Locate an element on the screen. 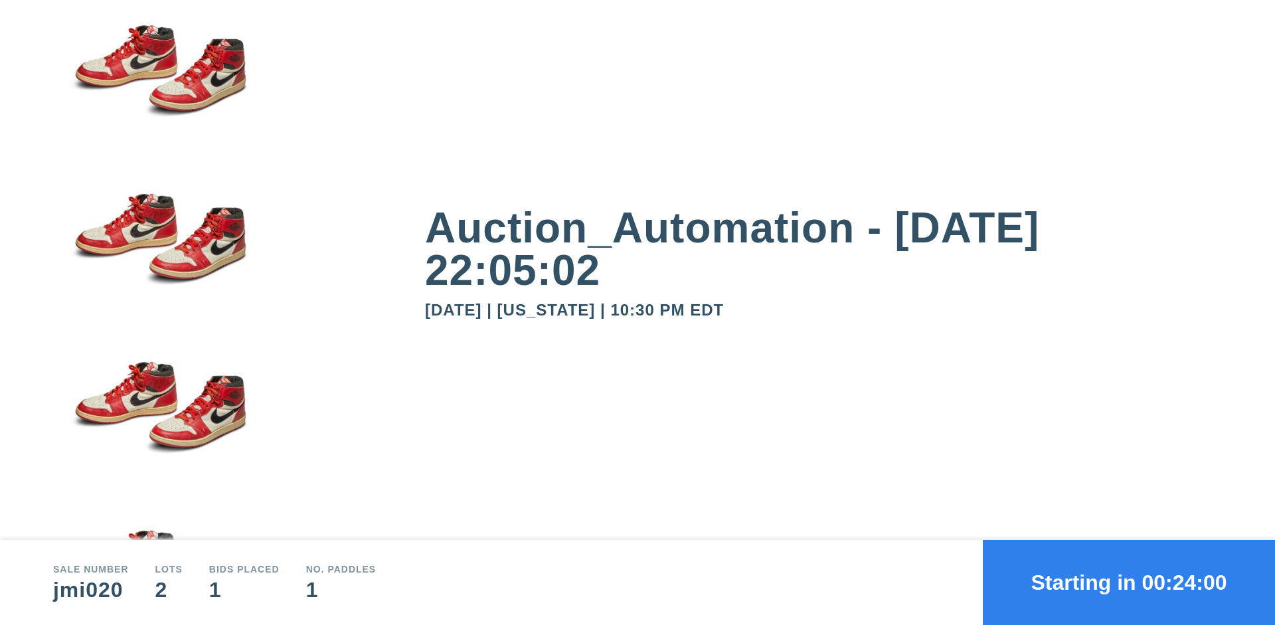 This screenshot has height=625, width=1275. div: Sale number is located at coordinates (91, 569).